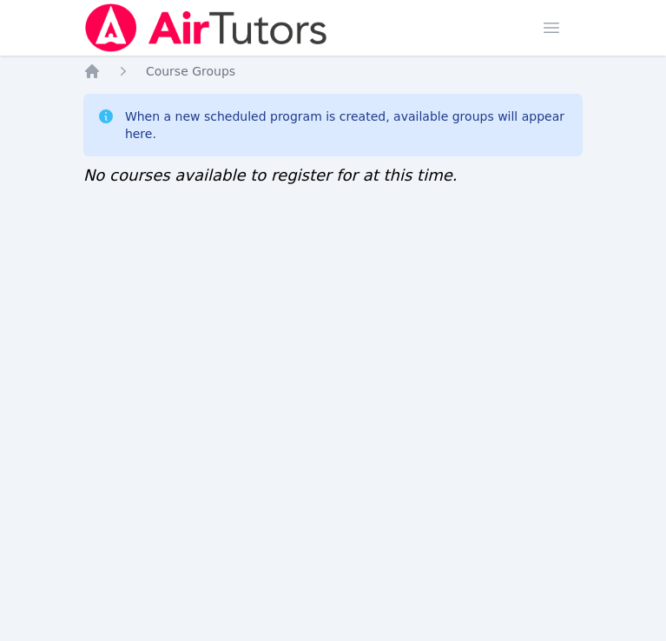 The height and width of the screenshot is (641, 666). I want to click on img: Air Tutors, so click(206, 28).